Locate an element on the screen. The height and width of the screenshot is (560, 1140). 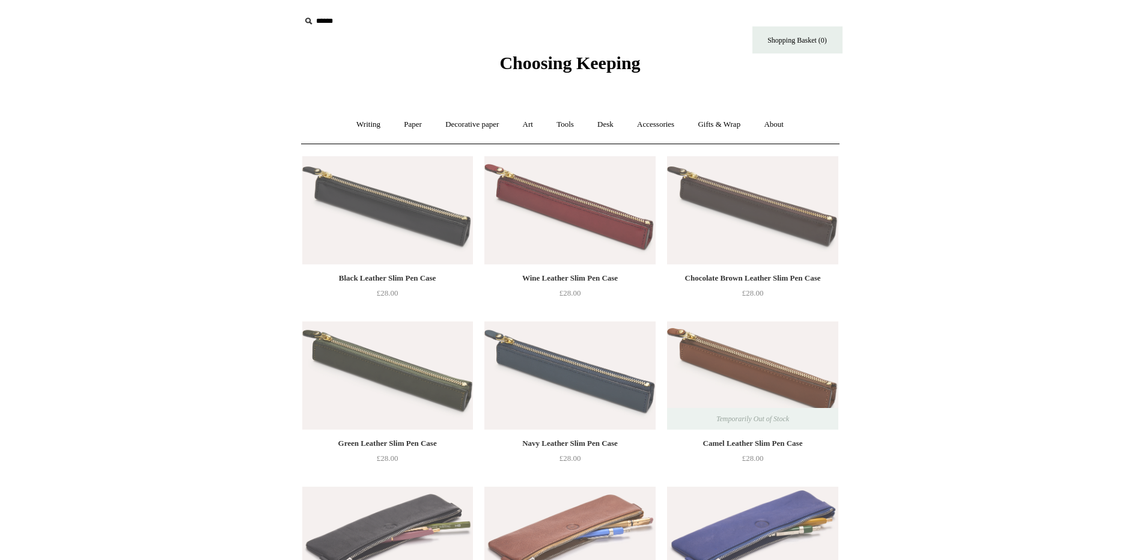
a: Wine Leather Slim Pen Case Wine Leather Slim Pen Case is located at coordinates (570, 210).